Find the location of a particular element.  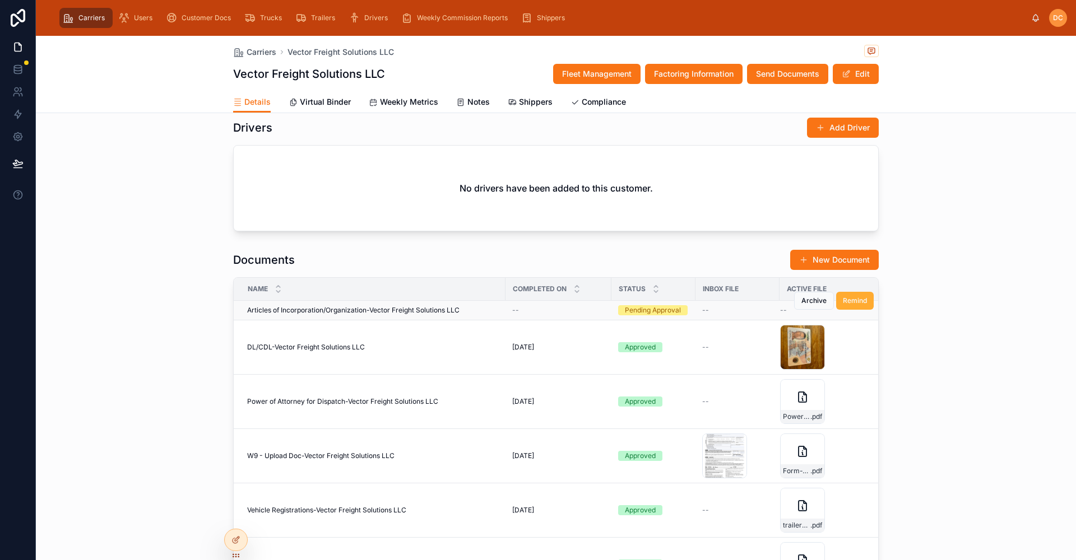

span: Inbox File is located at coordinates (721, 289).